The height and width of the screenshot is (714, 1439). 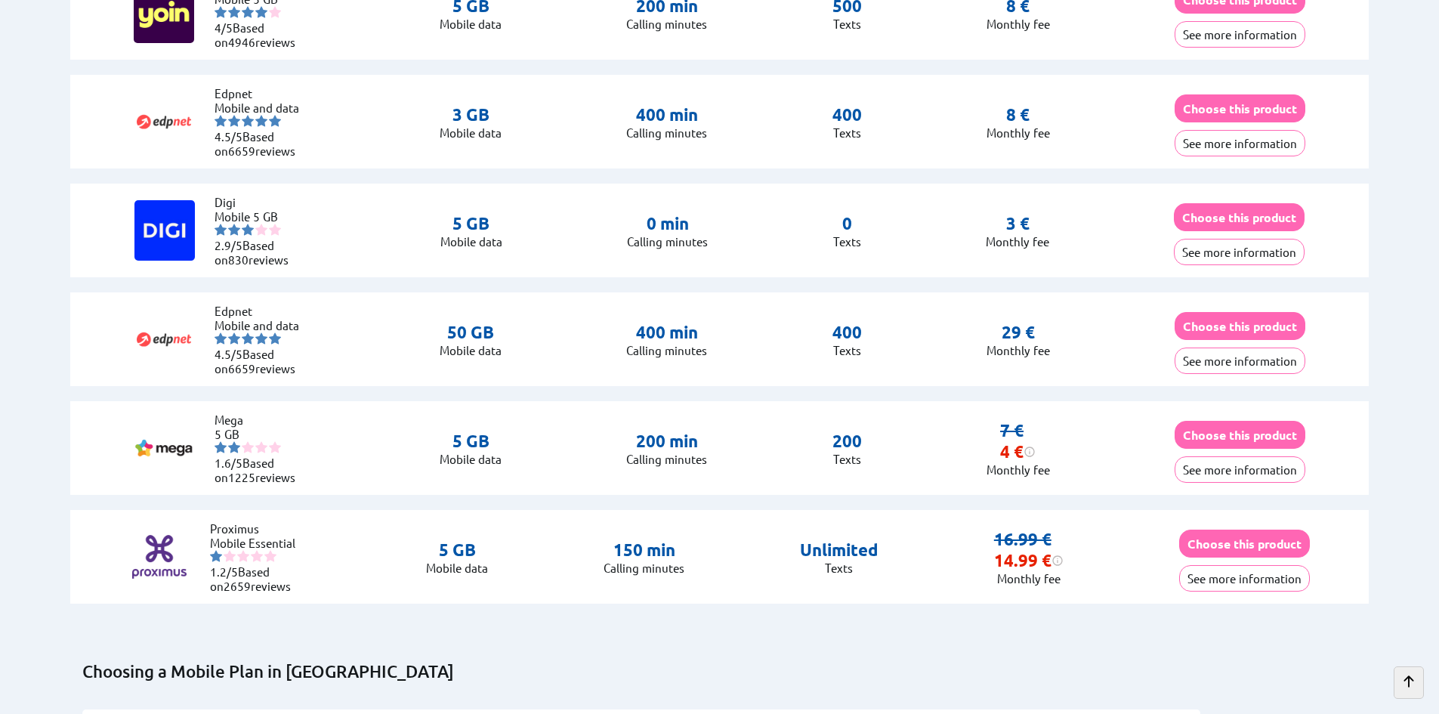 I want to click on s: 16.99 €, so click(x=1023, y=539).